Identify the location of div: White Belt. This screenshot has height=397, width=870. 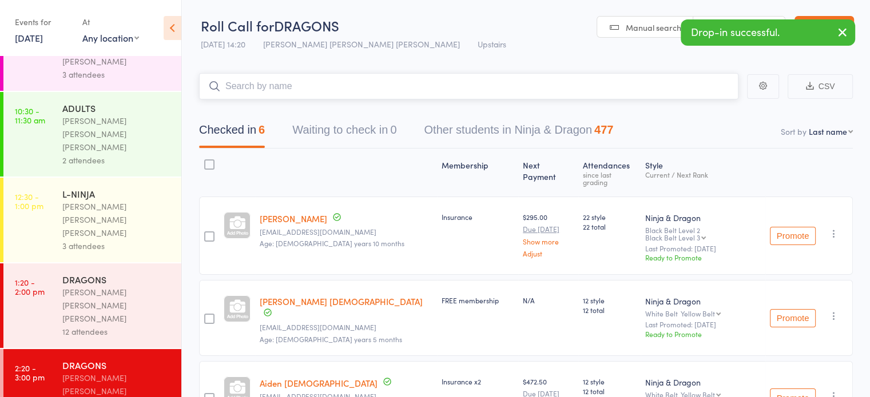
(703, 313).